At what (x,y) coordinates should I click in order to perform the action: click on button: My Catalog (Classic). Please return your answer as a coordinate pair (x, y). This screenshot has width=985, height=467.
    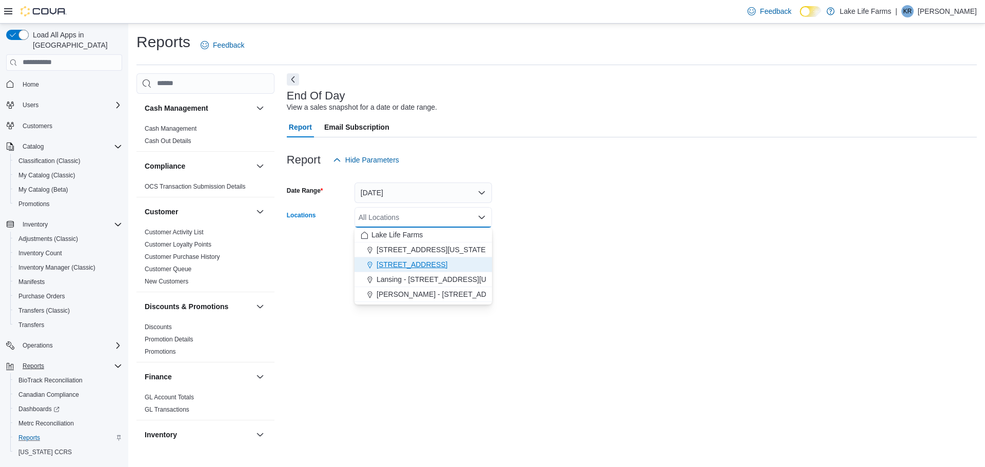
    Looking at the image, I should click on (68, 175).